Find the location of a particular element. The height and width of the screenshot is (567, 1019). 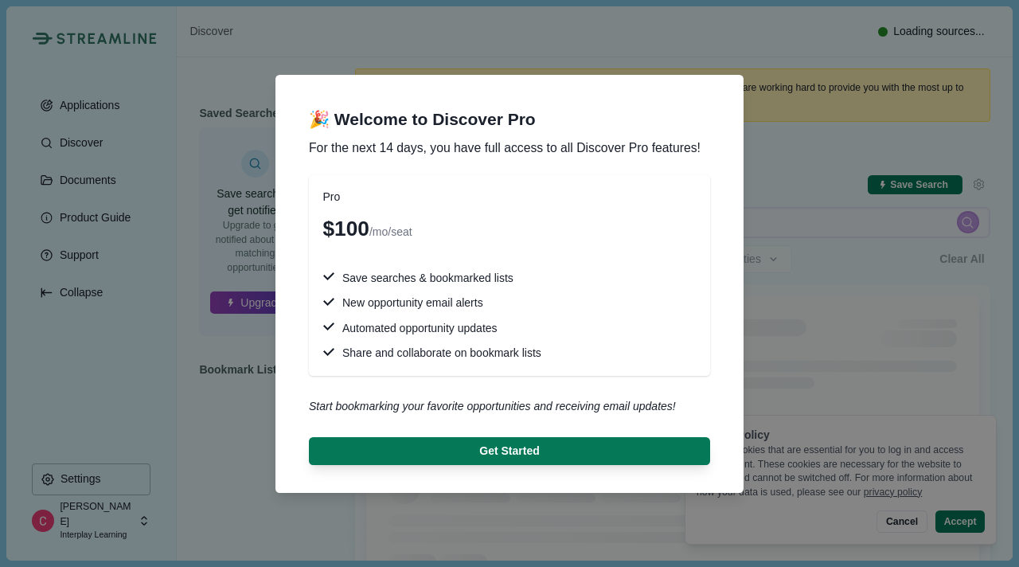

span: Automated opportunity updates is located at coordinates (420, 328).